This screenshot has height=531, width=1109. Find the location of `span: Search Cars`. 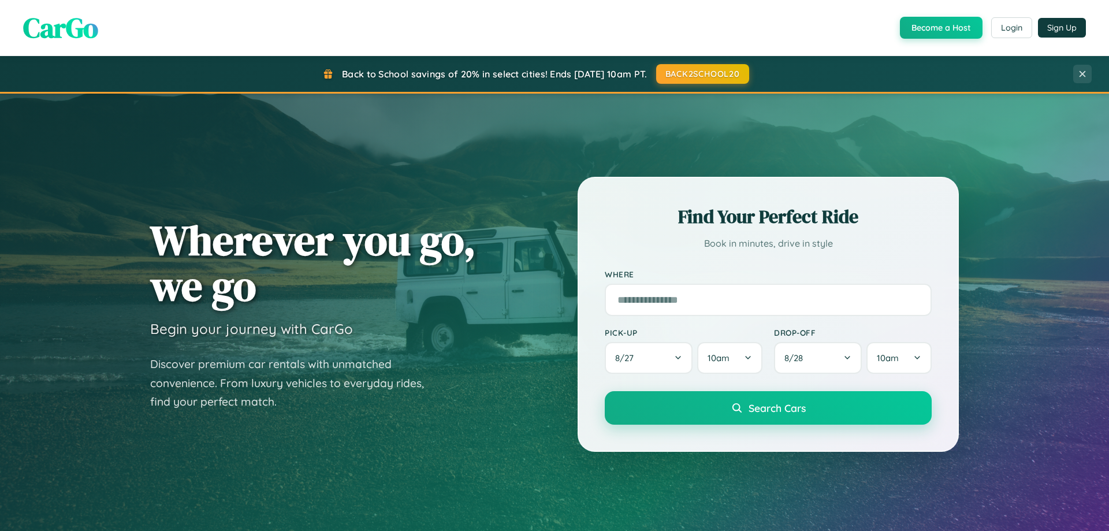

span: Search Cars is located at coordinates (777, 408).